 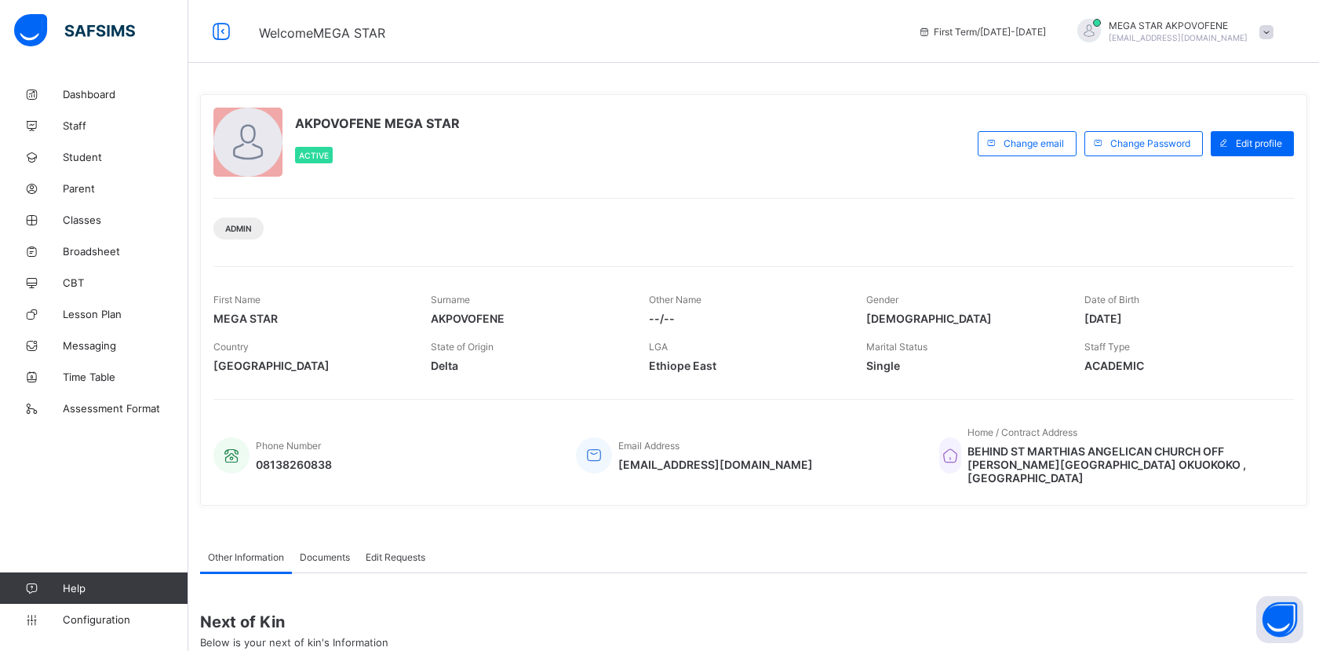 What do you see at coordinates (126, 188) in the screenshot?
I see `span: Parent` at bounding box center [126, 188].